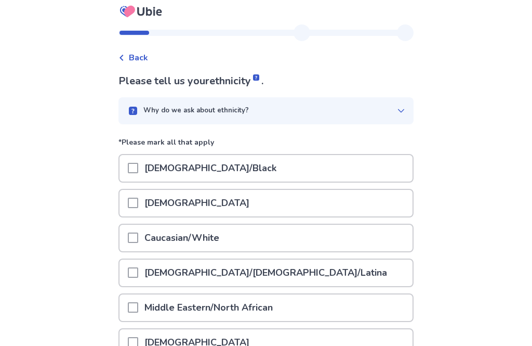  What do you see at coordinates (266, 82) in the screenshot?
I see `p: Please tell us your .` at bounding box center [266, 82].